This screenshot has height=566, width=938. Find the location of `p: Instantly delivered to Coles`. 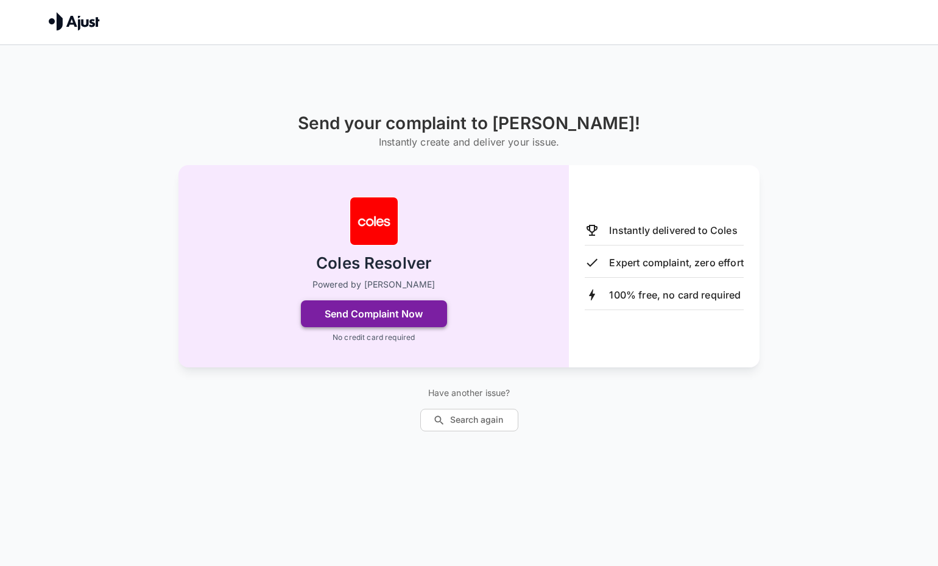

p: Instantly delivered to Coles is located at coordinates (673, 230).